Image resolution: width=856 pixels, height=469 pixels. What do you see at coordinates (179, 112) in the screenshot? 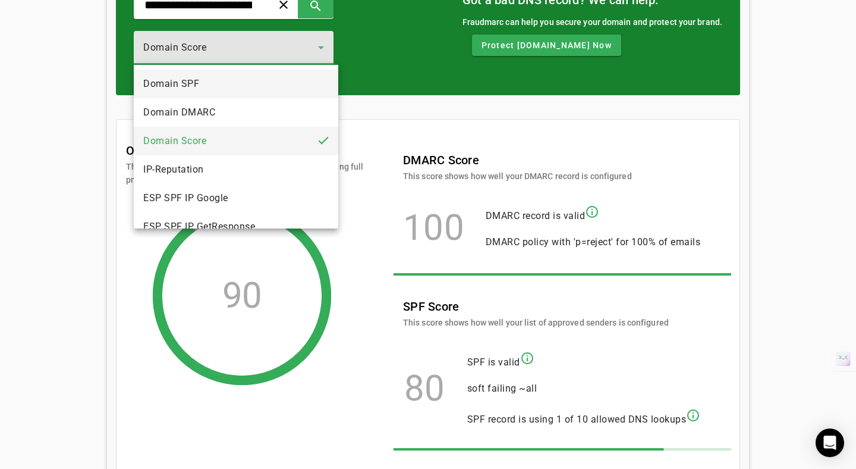
I see `span: Domain DMARC` at bounding box center [179, 112].